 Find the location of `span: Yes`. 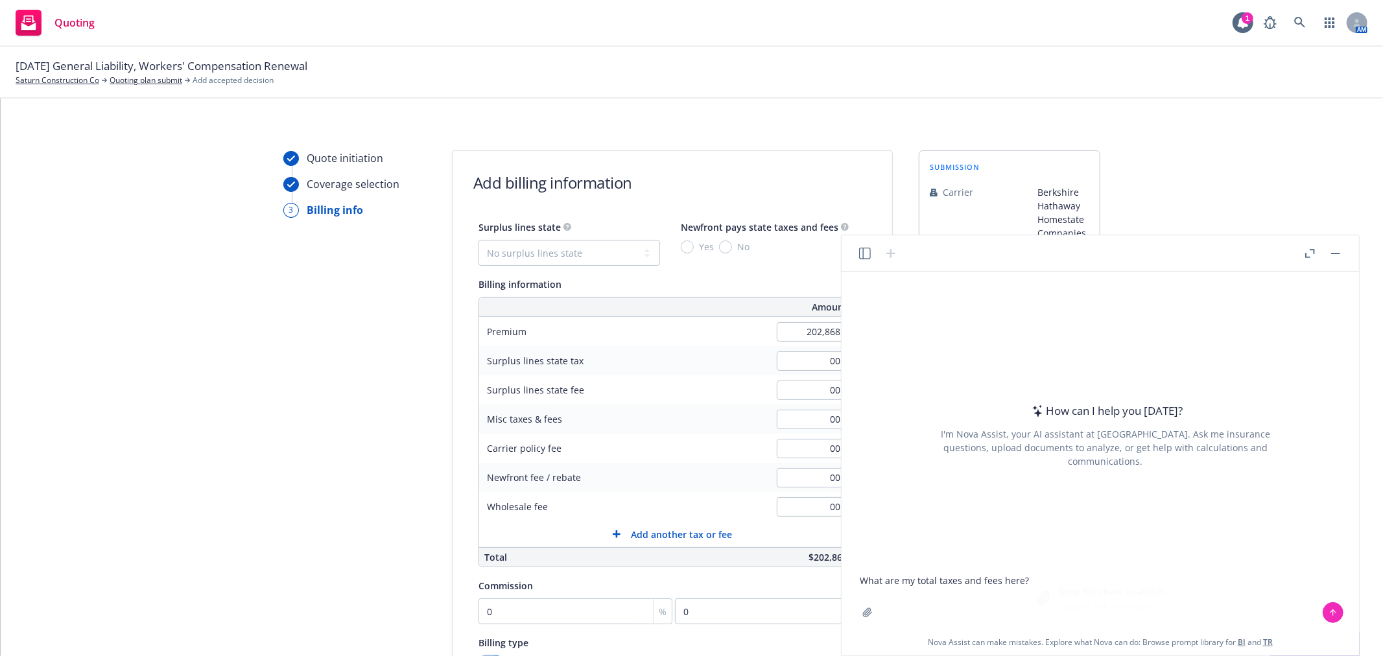

span: Yes is located at coordinates (706, 246).